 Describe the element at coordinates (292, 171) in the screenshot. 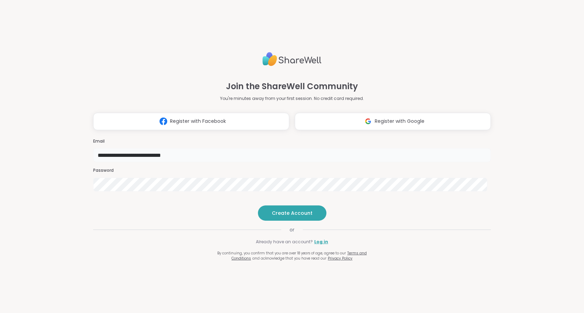

I see `h3: Password` at that location.